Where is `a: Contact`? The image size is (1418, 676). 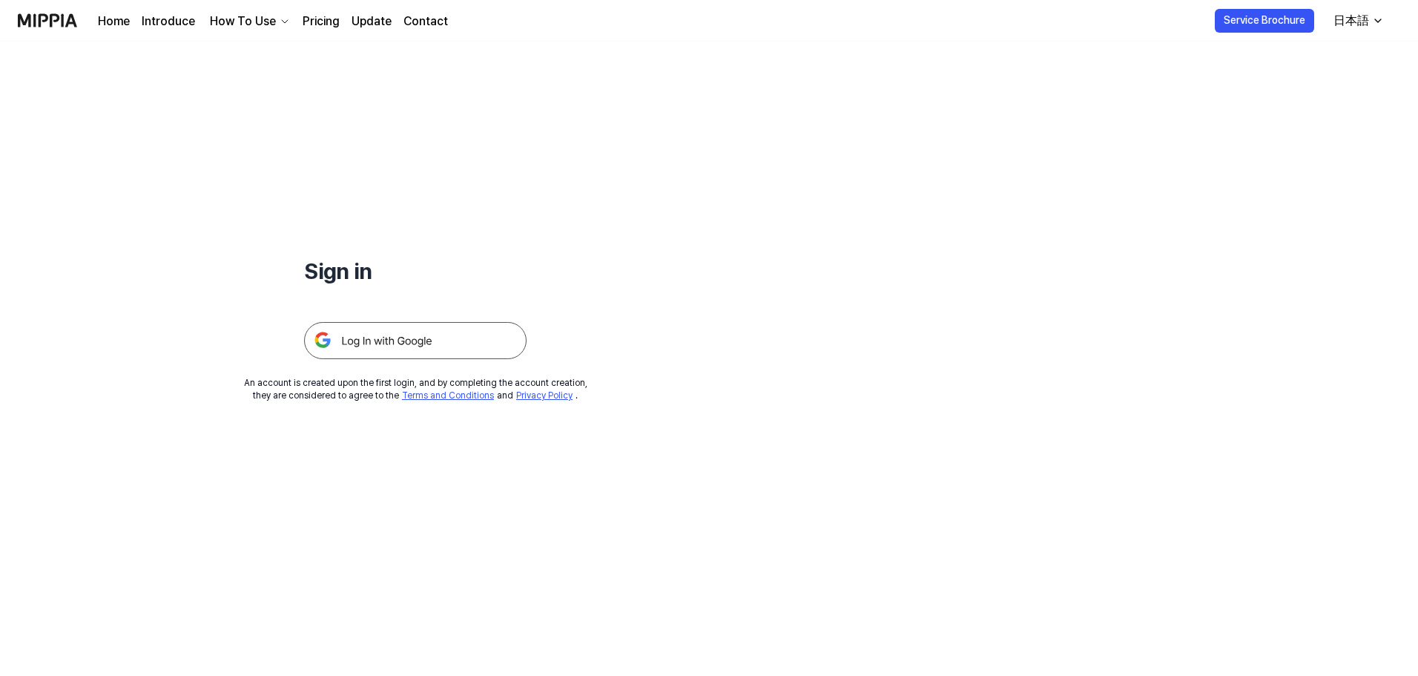 a: Contact is located at coordinates (426, 22).